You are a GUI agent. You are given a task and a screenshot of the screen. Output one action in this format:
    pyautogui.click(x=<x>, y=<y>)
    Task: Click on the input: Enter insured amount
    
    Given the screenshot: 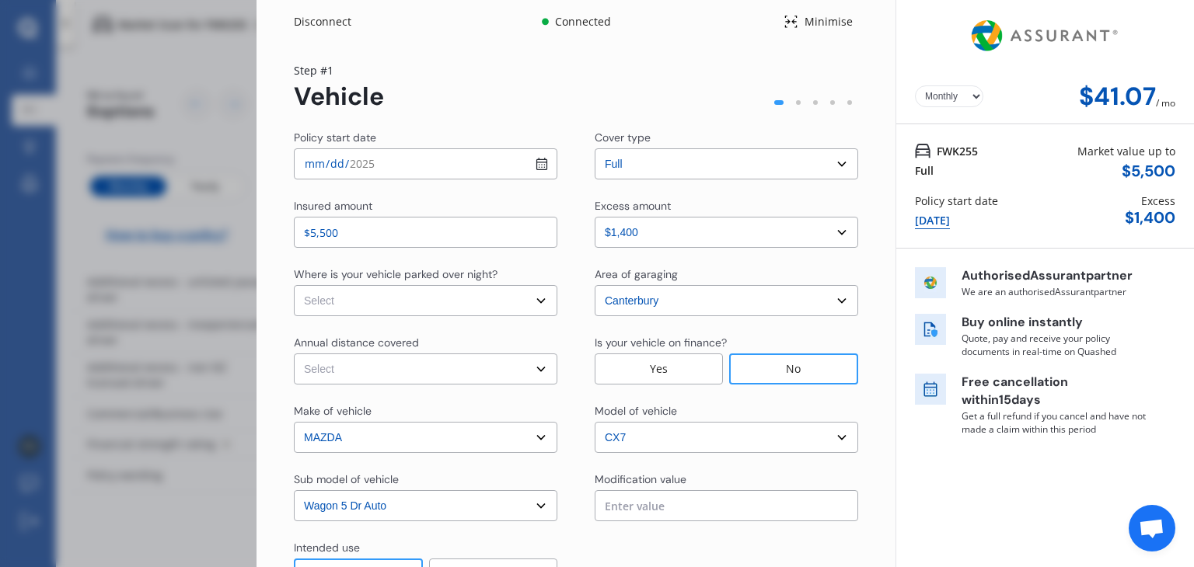 What is the action you would take?
    pyautogui.click(x=425, y=232)
    